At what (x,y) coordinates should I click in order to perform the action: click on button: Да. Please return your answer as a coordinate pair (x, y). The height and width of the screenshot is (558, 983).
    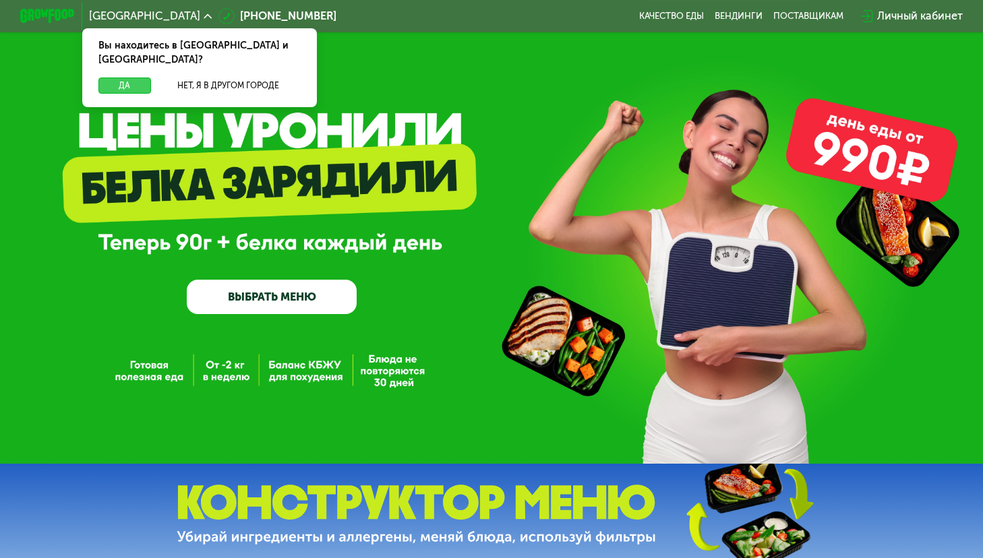
    Looking at the image, I should click on (125, 86).